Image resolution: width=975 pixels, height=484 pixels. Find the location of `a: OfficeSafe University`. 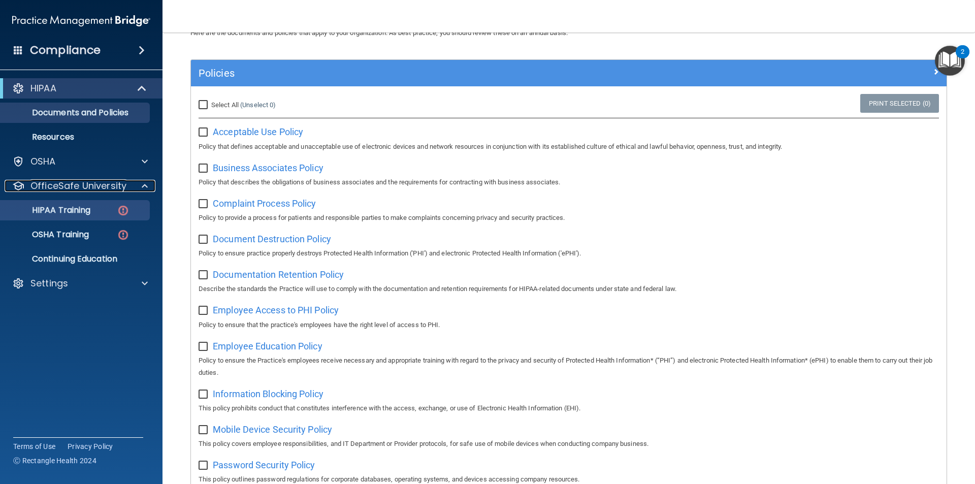

a: OfficeSafe University is located at coordinates (80, 186).